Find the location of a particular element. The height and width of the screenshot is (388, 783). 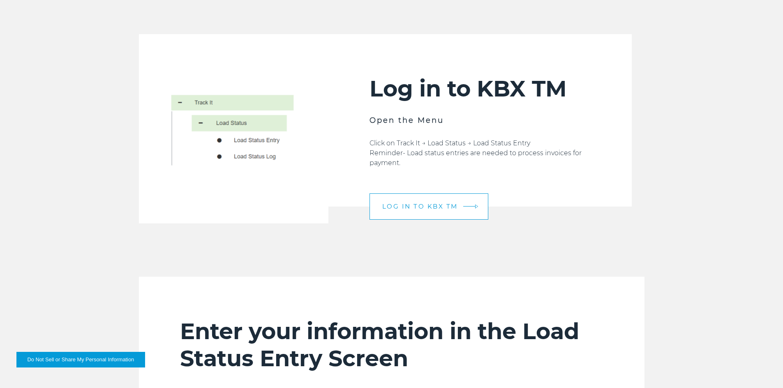

h2: Log in to KBX TM is located at coordinates (480, 89).